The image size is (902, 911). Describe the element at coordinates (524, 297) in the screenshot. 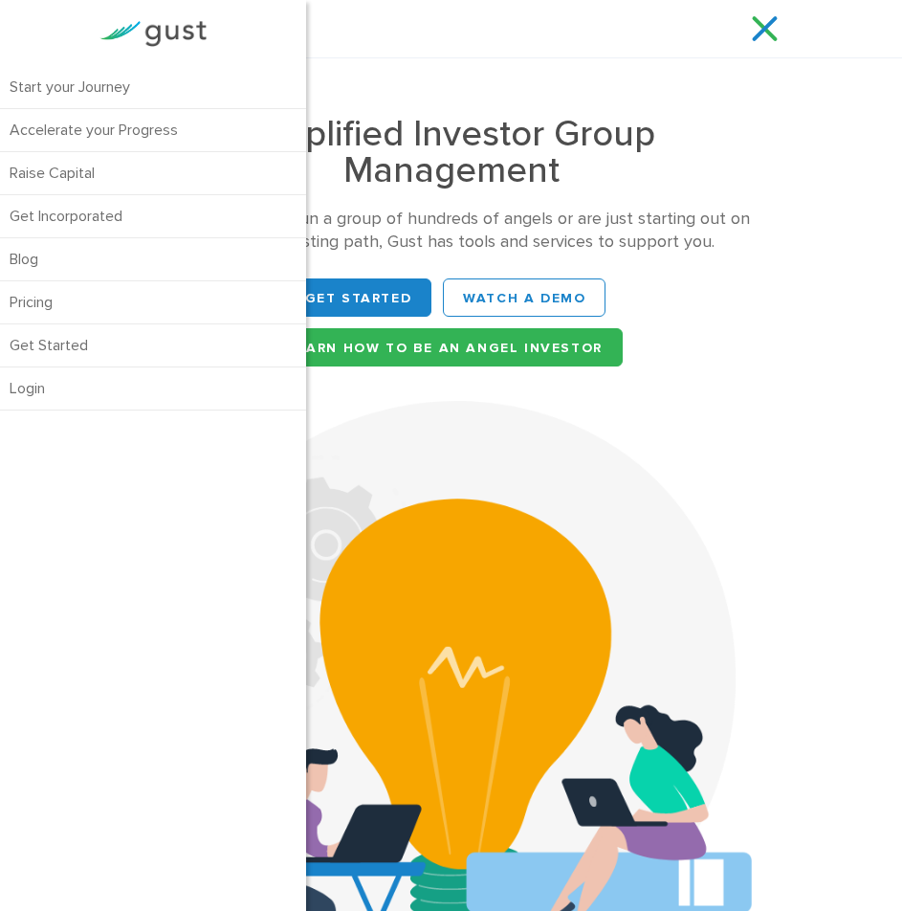

I see `a: WATCH A DEMO` at that location.